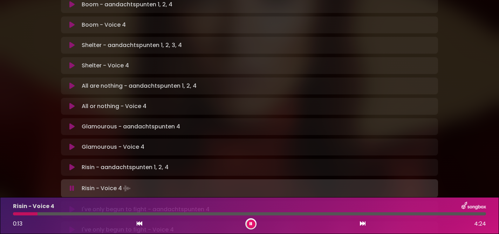 This screenshot has height=234, width=499. What do you see at coordinates (104, 25) in the screenshot?
I see `p: Boom - Voice 4` at bounding box center [104, 25].